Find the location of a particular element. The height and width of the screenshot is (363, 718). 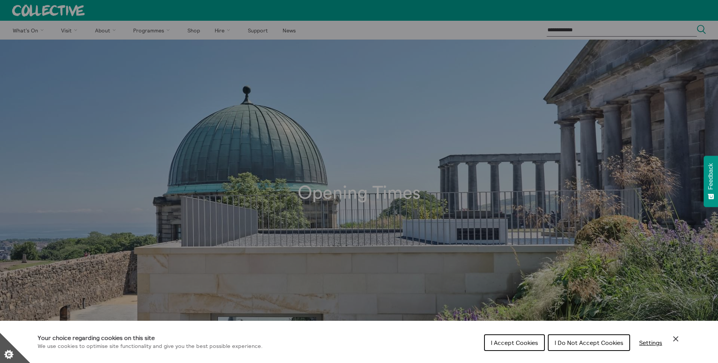

span: I Accept Cookies is located at coordinates (514, 343).